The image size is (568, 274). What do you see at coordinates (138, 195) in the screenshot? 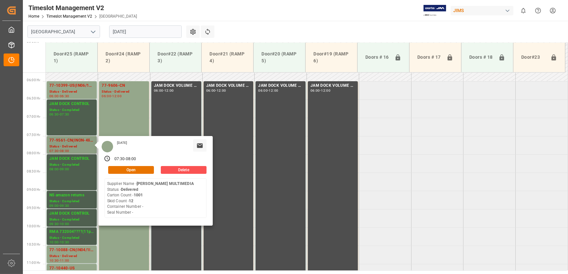
I see `b: 1001` at bounding box center [138, 195].